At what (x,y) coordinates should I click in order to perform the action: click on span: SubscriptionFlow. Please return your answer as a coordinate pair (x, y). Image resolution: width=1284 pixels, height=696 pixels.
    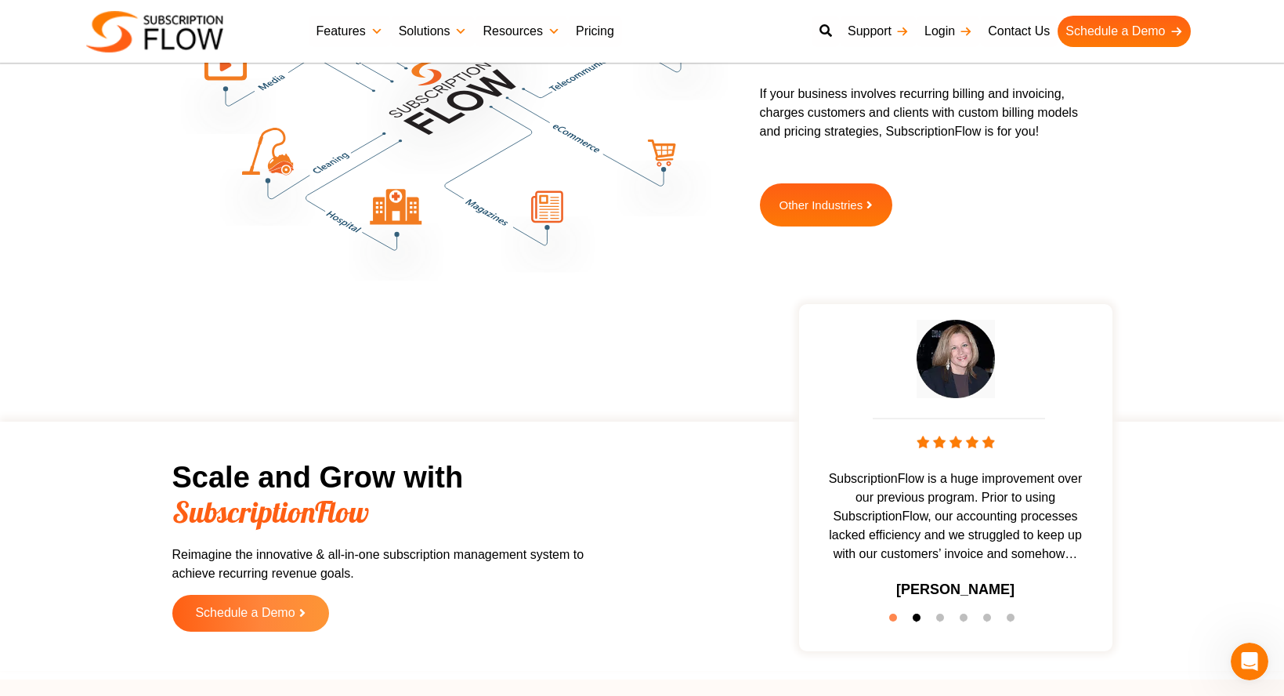
    Looking at the image, I should click on (270, 512).